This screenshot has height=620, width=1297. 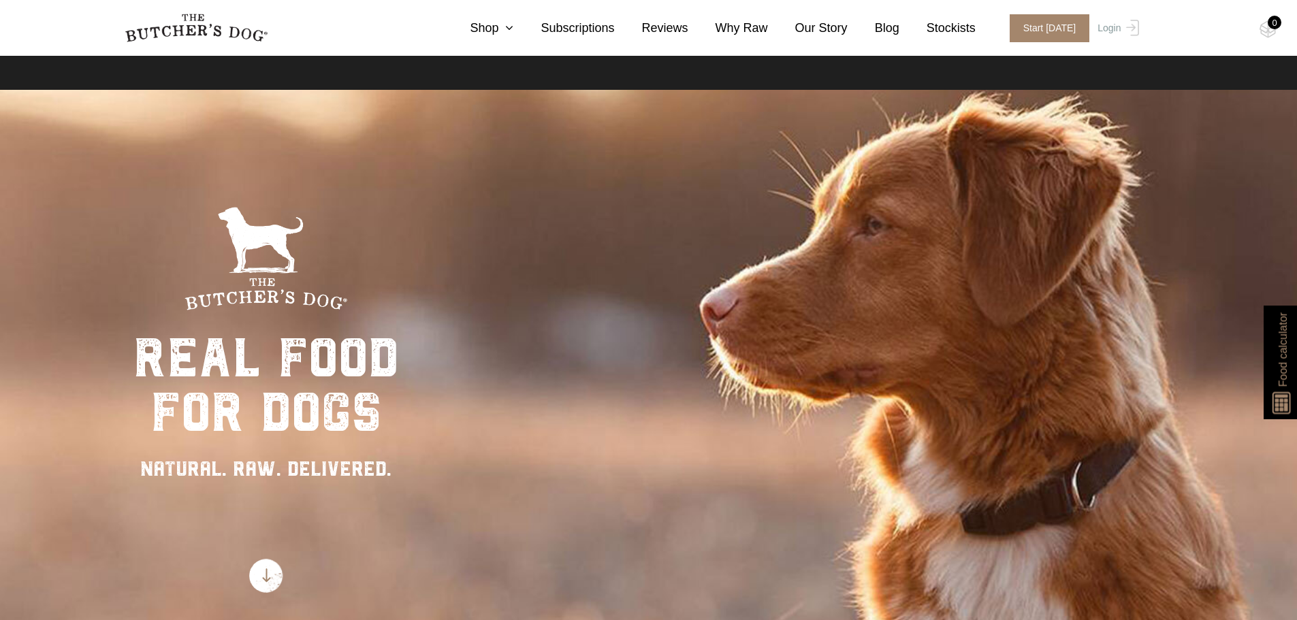 What do you see at coordinates (652, 28) in the screenshot?
I see `a: Reviews` at bounding box center [652, 28].